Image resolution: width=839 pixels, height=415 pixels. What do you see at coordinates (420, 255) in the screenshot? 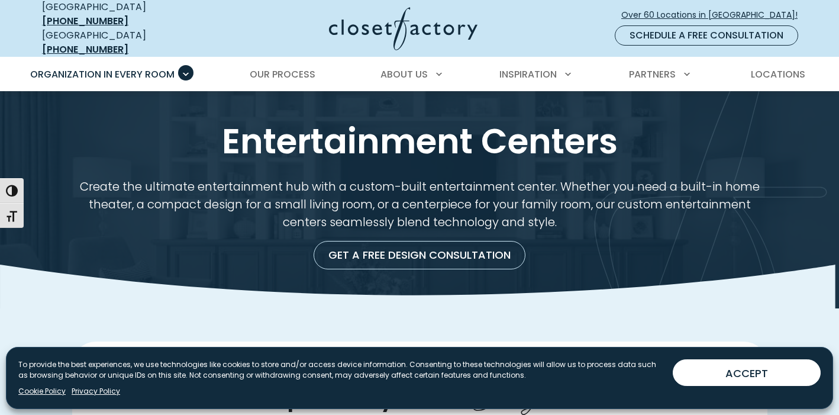
I see `a: Get a Free Design Consultation` at bounding box center [420, 255].